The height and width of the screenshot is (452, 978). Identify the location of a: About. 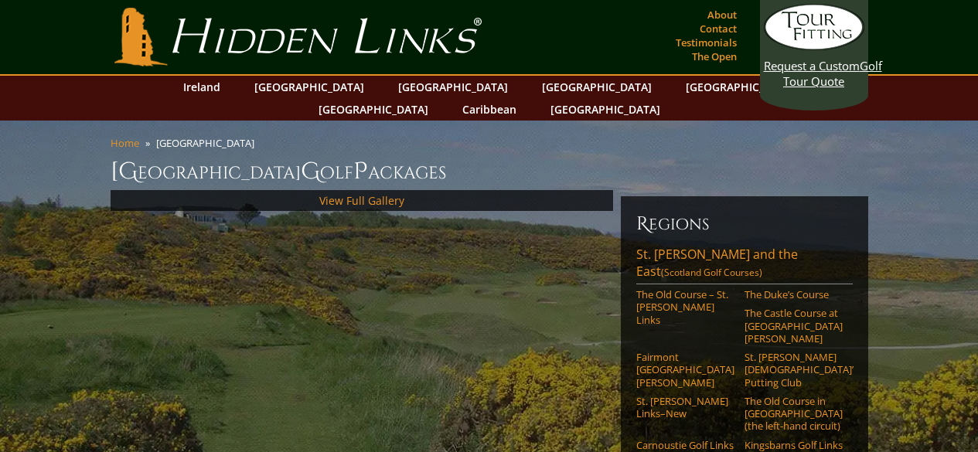
(722, 15).